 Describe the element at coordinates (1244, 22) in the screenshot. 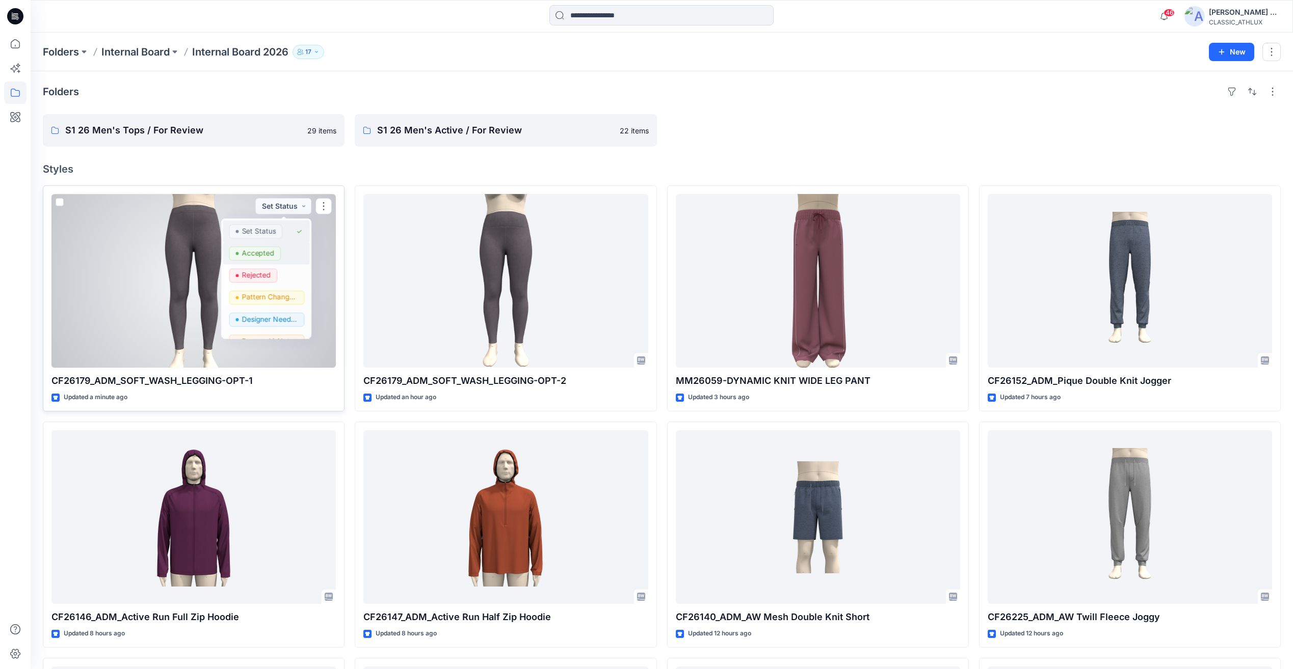

I see `div: CLASSIC_ATHLUX` at that location.